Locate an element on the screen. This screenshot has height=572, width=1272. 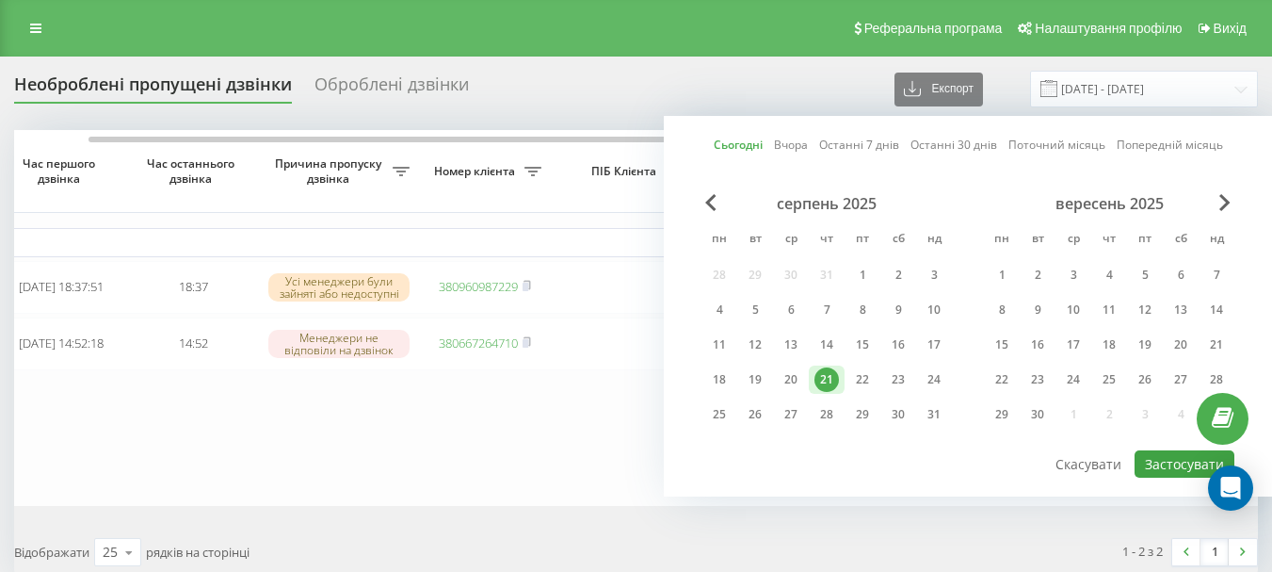
div: 1 - 2 з 2 is located at coordinates (1142, 551).